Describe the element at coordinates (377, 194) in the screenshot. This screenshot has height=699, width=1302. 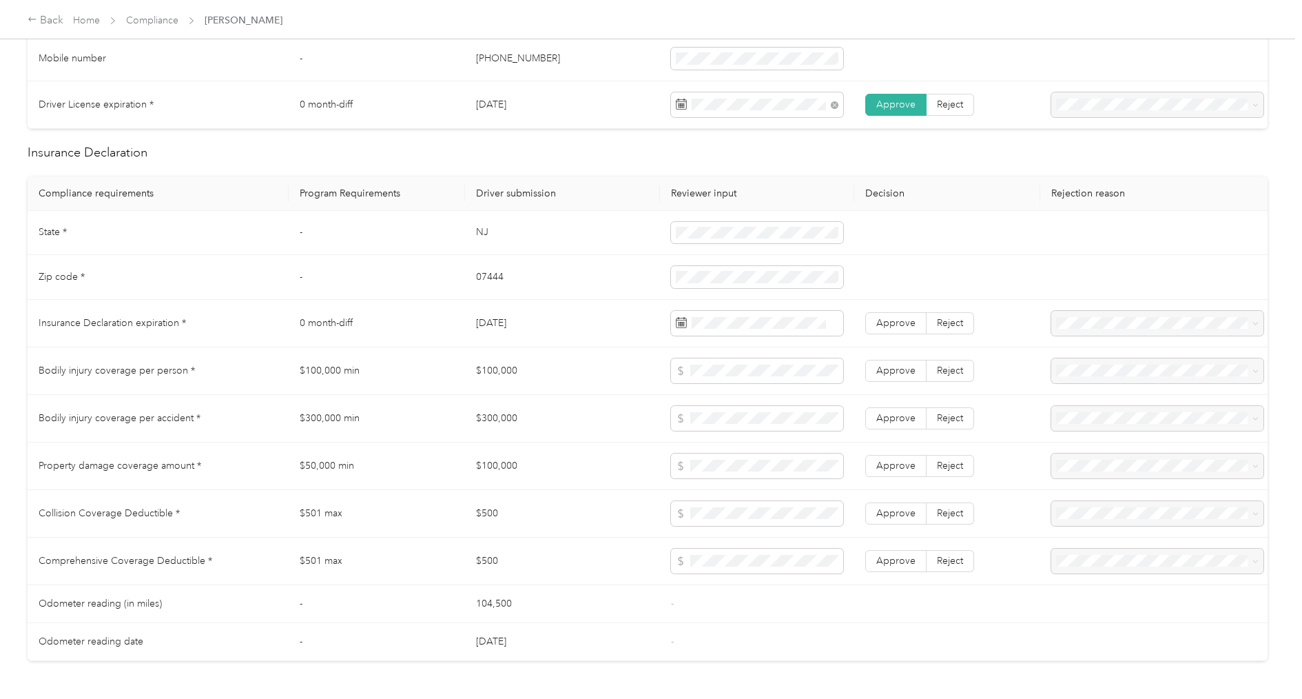
I see `th: Program Requirements` at that location.